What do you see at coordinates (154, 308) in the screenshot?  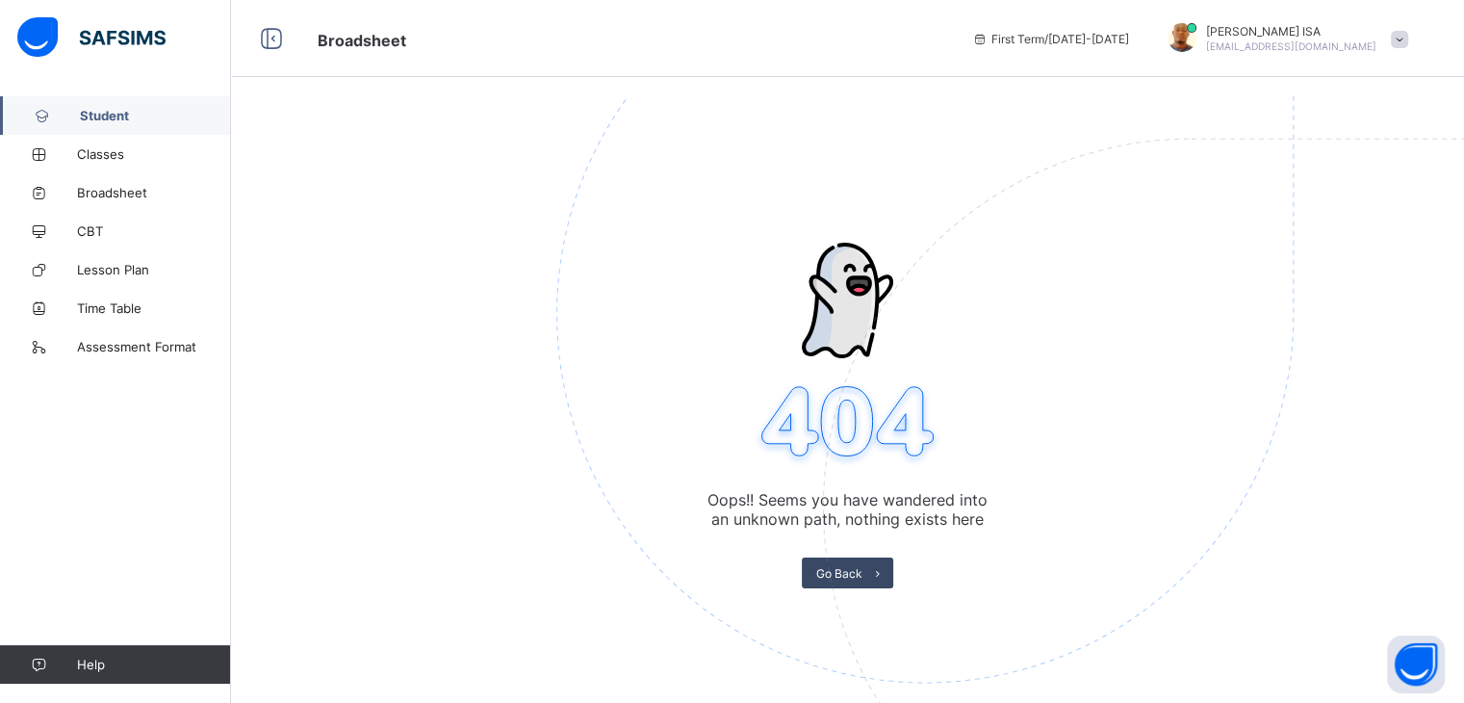 I see `span: Time Table` at bounding box center [154, 308].